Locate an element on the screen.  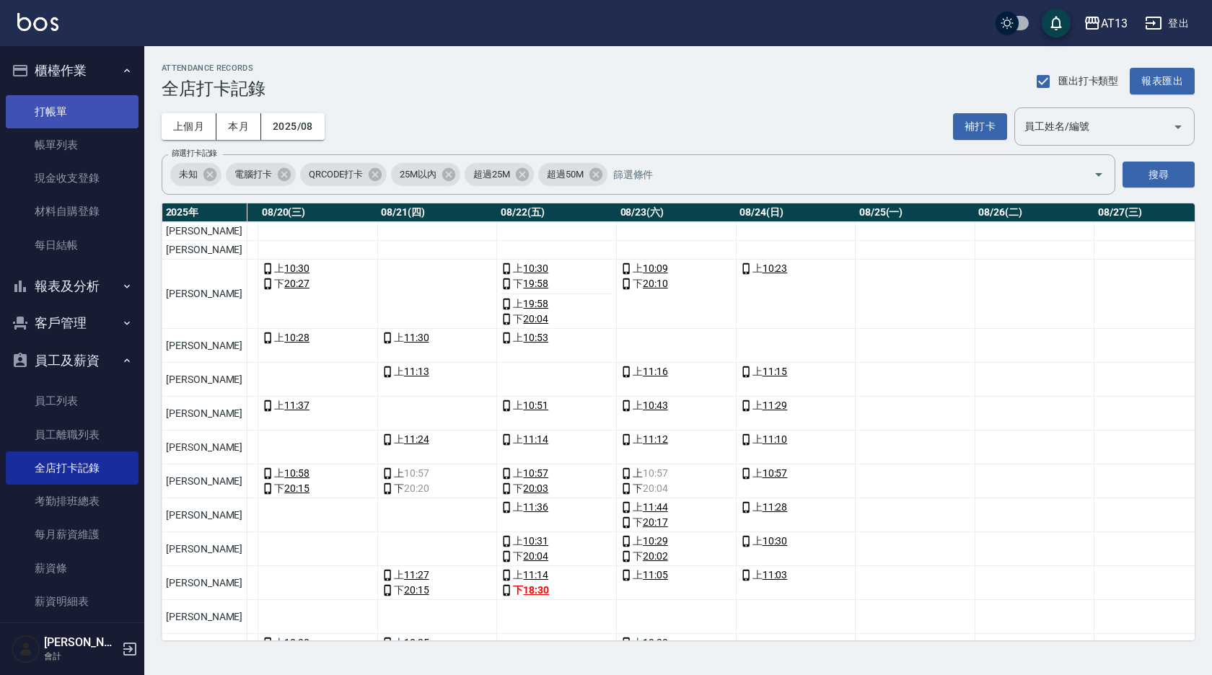
a: 11:24 is located at coordinates (416, 439).